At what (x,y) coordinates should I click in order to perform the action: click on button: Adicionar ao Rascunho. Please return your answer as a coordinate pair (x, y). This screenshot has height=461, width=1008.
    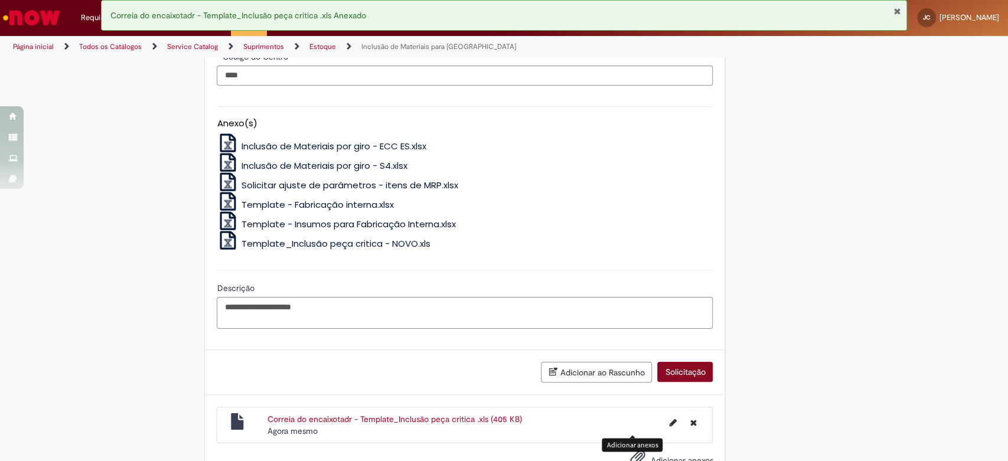
    Looking at the image, I should click on (596, 372).